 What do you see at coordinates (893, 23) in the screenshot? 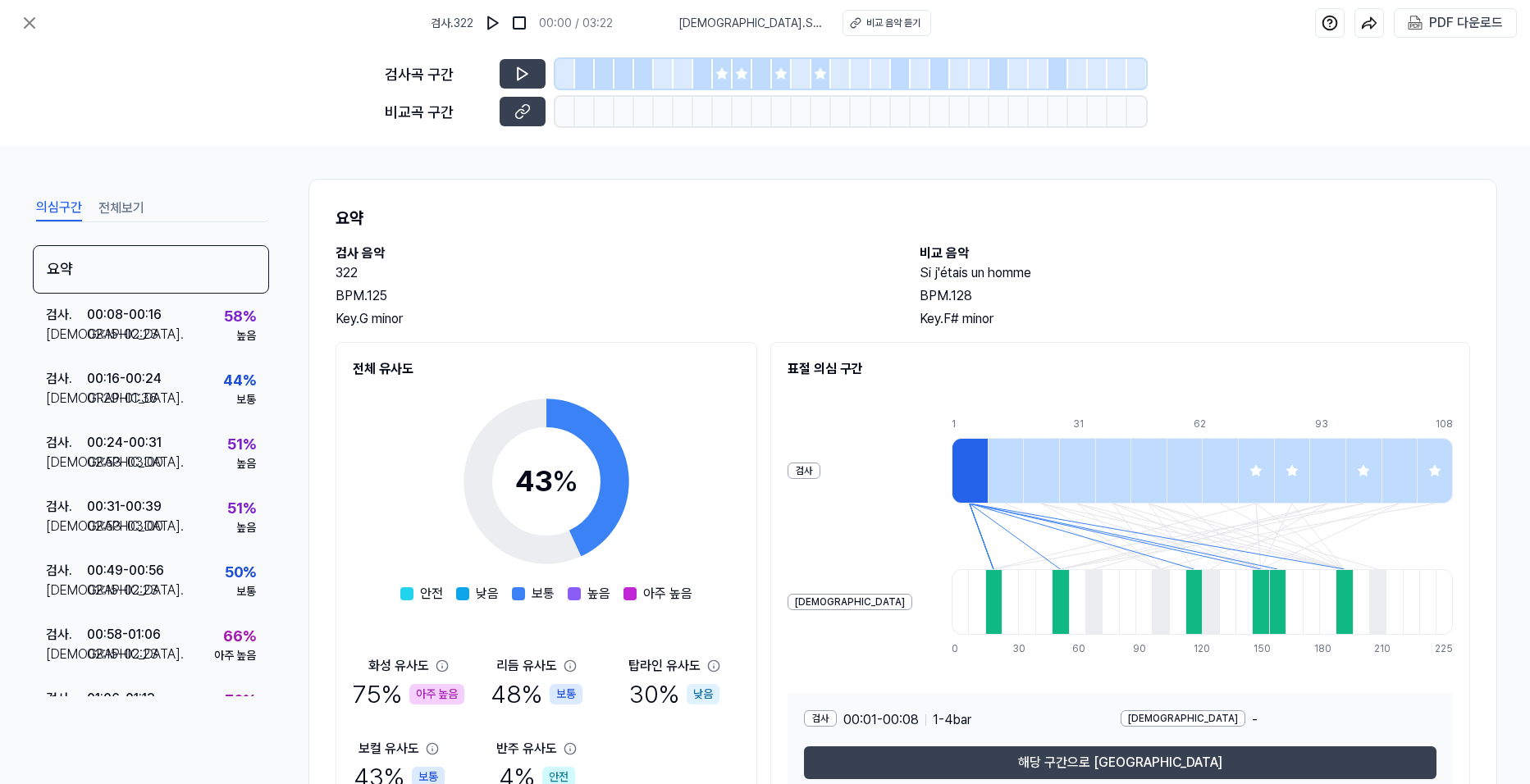
I see `div: 비교 음악 듣기` at bounding box center [893, 23].